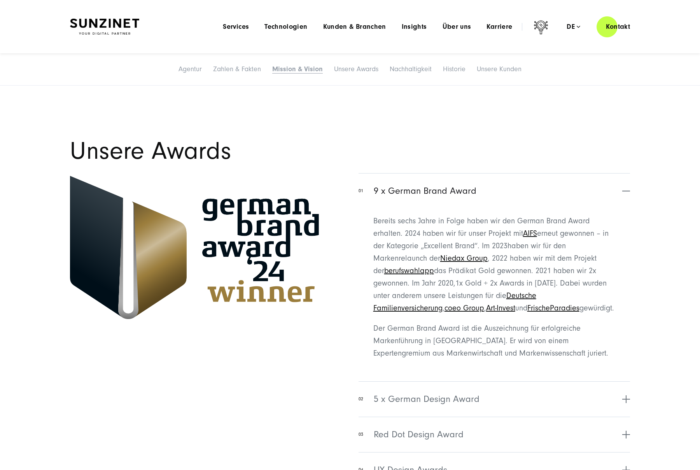 Image resolution: width=700 pixels, height=470 pixels. I want to click on a: berufswahlapp, so click(409, 271).